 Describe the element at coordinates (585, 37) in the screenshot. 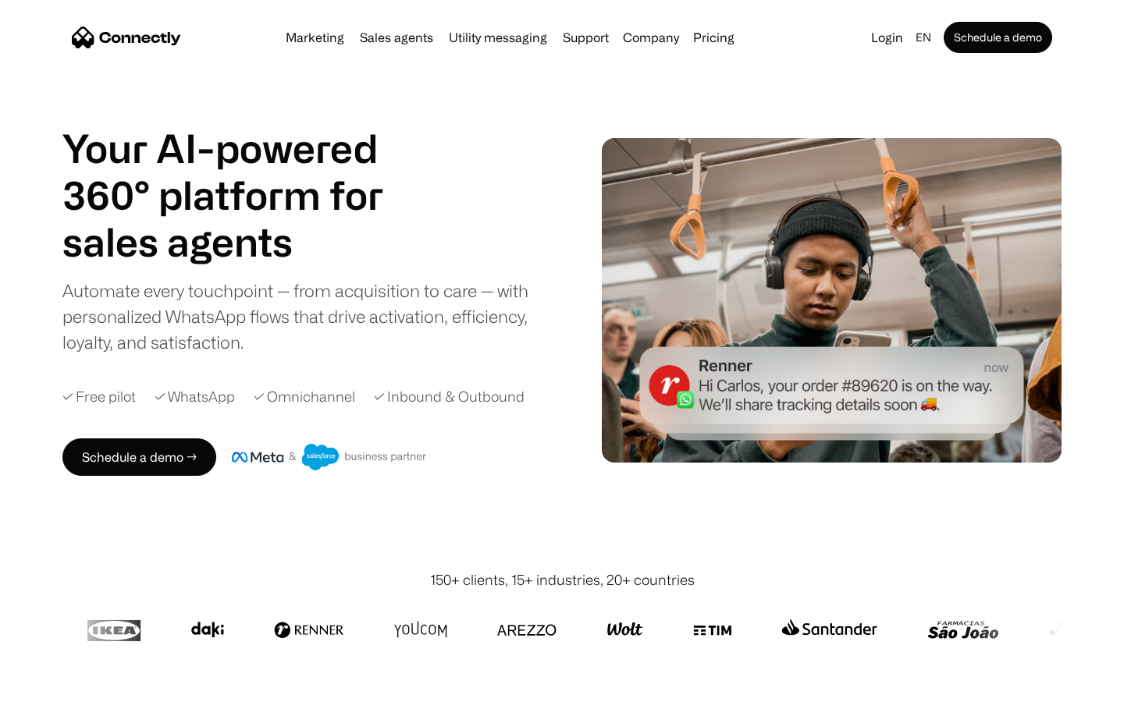

I see `a: Support` at that location.